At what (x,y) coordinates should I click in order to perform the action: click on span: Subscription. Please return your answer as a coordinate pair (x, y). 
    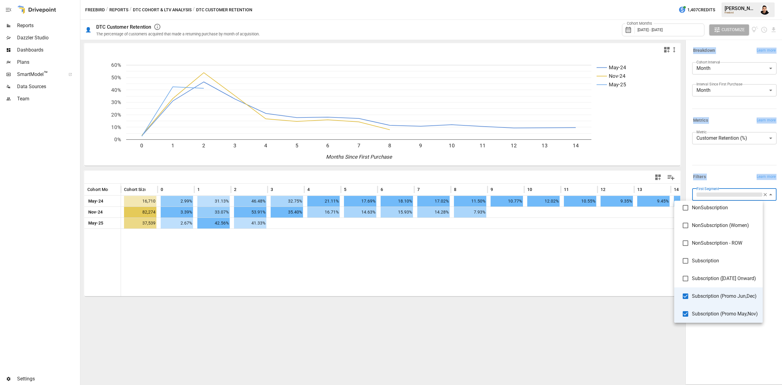
    Looking at the image, I should click on (725, 261).